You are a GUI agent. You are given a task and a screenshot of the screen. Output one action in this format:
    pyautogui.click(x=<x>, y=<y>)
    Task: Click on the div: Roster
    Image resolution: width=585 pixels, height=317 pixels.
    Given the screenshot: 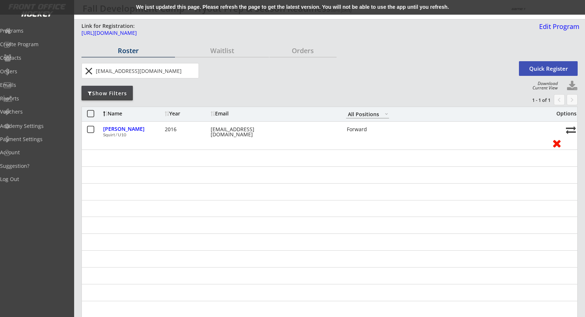 What is the action you would take?
    pyautogui.click(x=128, y=51)
    